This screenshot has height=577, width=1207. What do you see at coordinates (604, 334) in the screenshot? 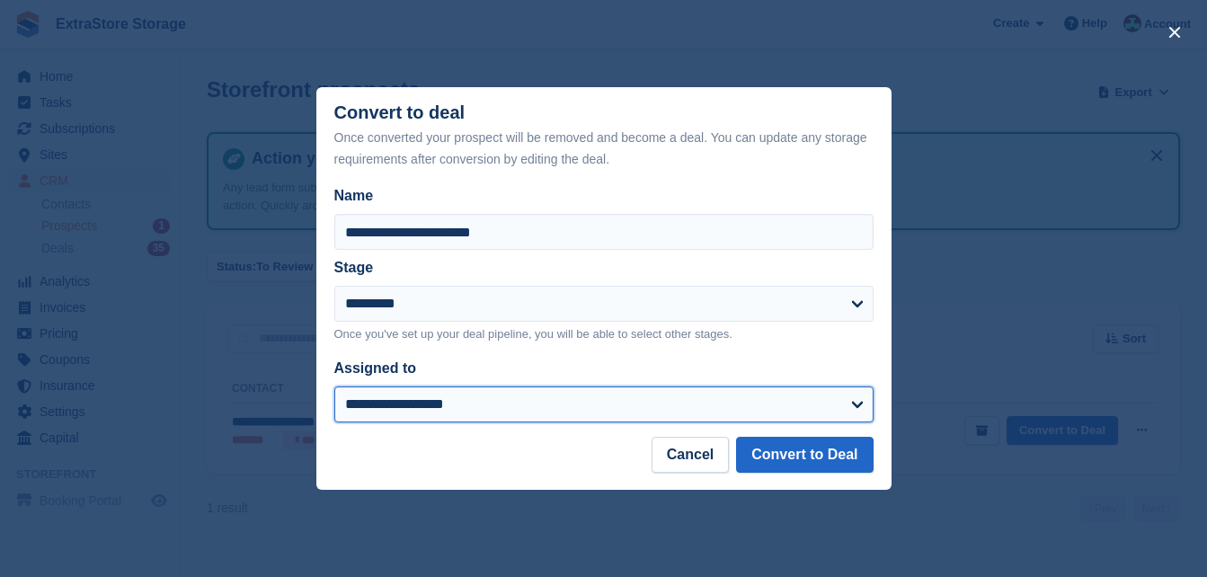
I see `p: Once you've set up your deal pipeline, you will be able to select other stages.` at bounding box center [604, 334].